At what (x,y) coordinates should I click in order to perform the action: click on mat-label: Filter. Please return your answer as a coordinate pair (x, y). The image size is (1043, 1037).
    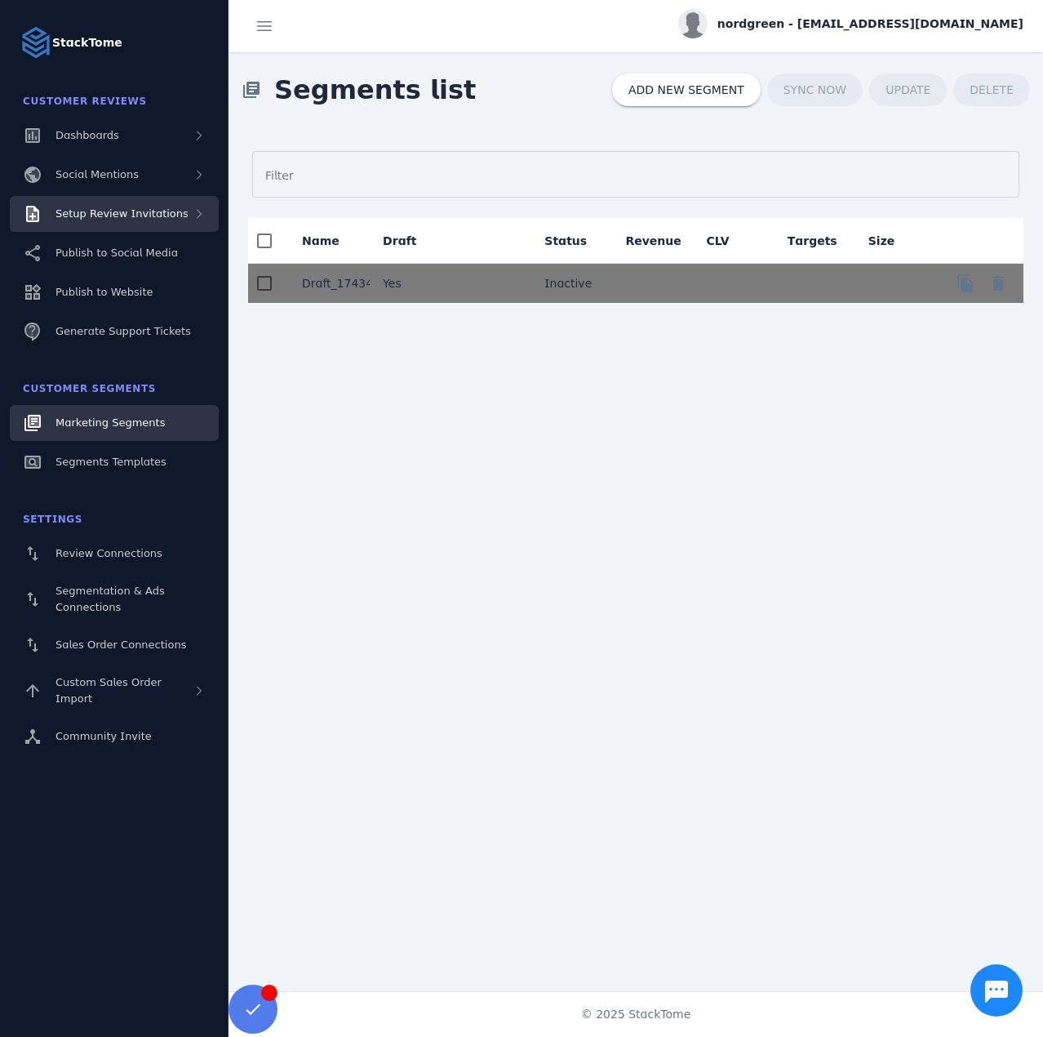
    Looking at the image, I should click on (279, 176).